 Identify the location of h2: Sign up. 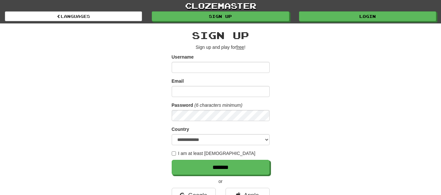
(220, 35).